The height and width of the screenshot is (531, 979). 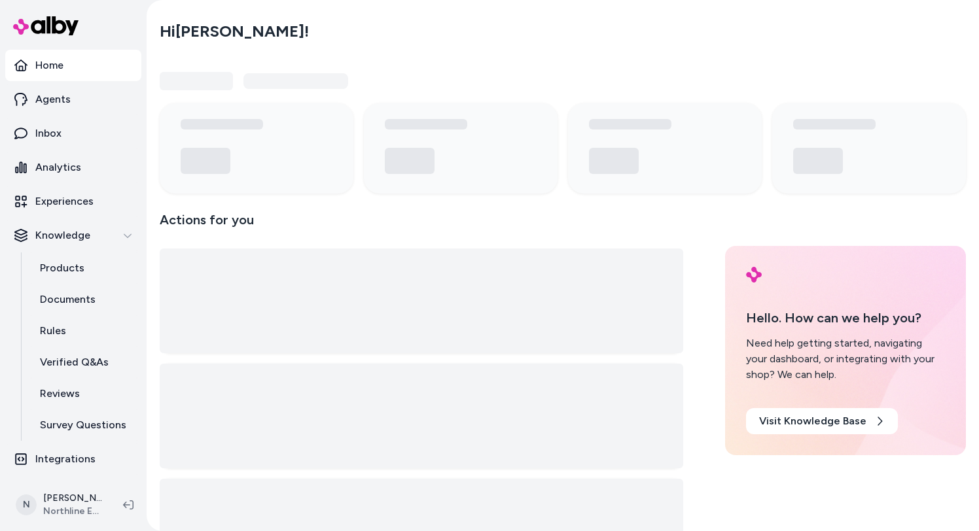 I want to click on a: Inbox, so click(x=73, y=133).